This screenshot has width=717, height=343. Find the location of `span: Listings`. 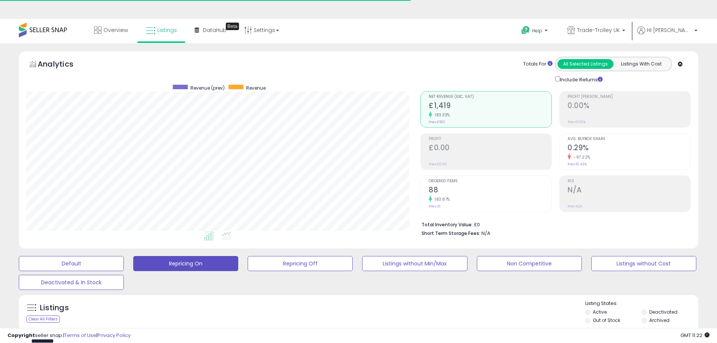

span: Listings is located at coordinates (167, 30).